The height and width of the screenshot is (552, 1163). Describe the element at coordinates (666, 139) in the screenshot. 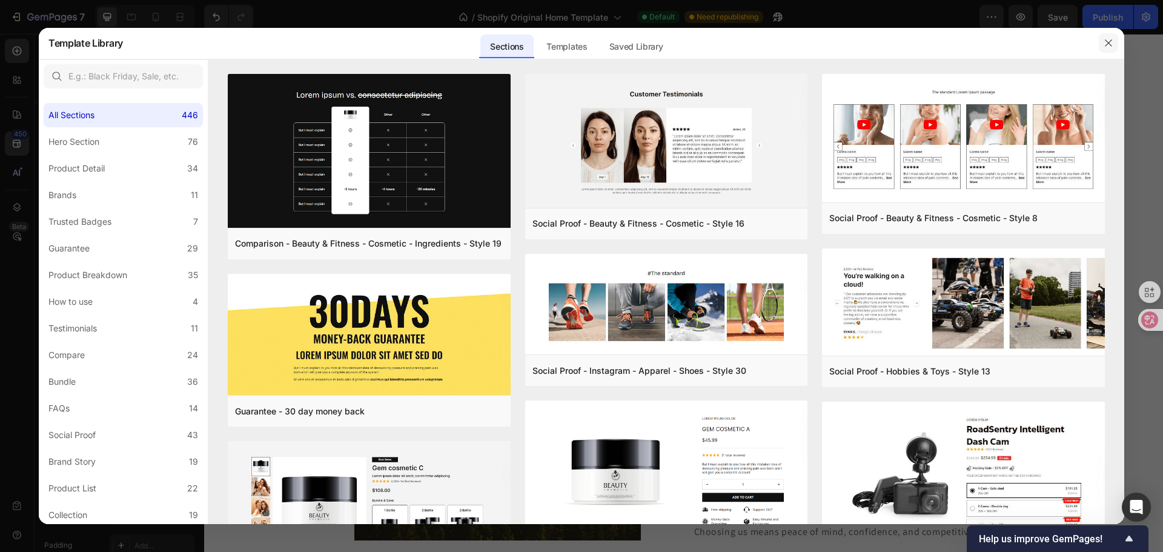

I see `h2: The leading wood products factory built for traders: We understand the market and understand you ...` at that location.